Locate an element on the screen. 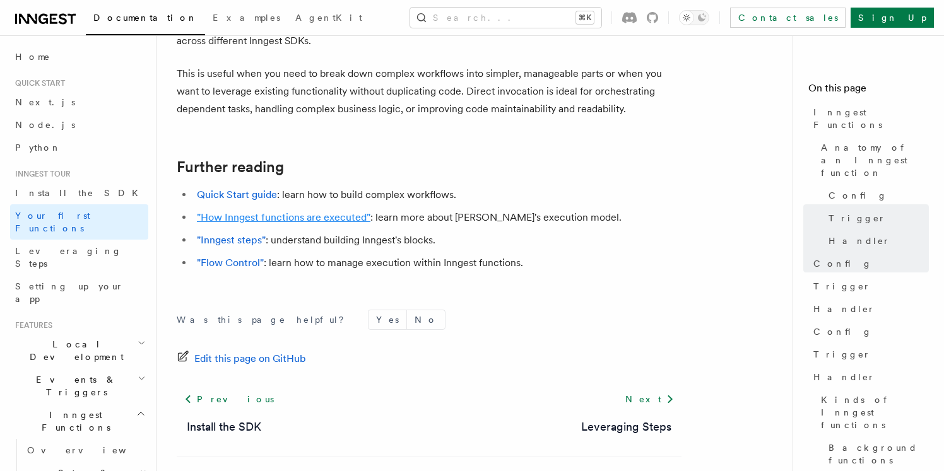 This screenshot has width=944, height=471. a: Home is located at coordinates (79, 57).